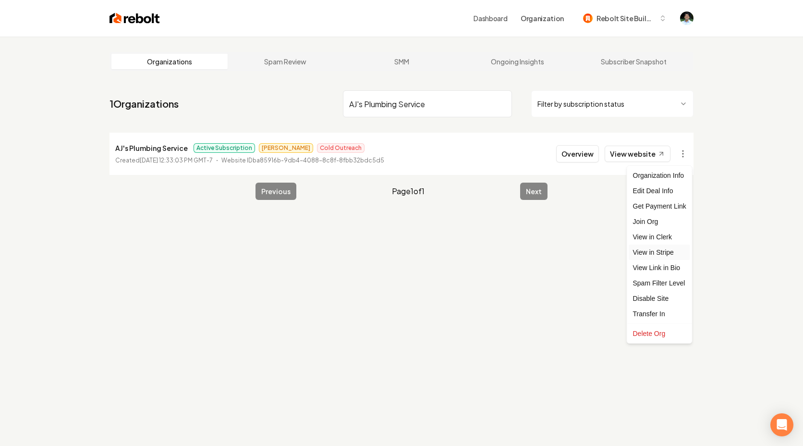  What do you see at coordinates (659, 298) in the screenshot?
I see `div: Disable Site` at bounding box center [659, 298].